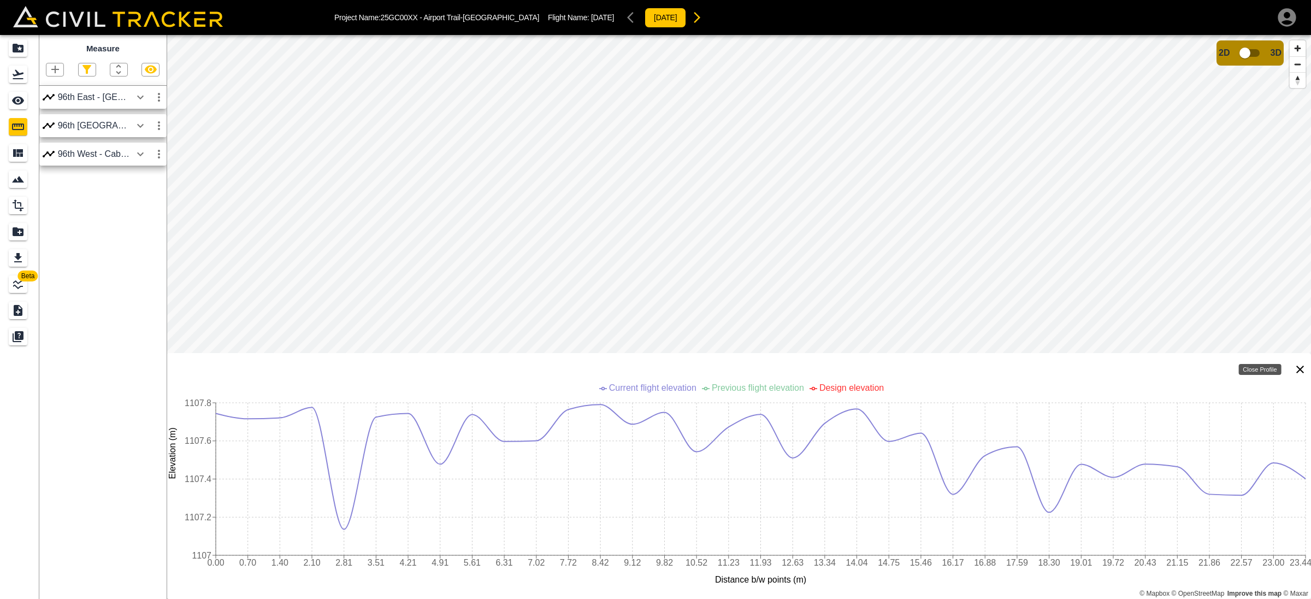  Describe the element at coordinates (953, 562) in the screenshot. I see `tspan: 16.17` at that location.